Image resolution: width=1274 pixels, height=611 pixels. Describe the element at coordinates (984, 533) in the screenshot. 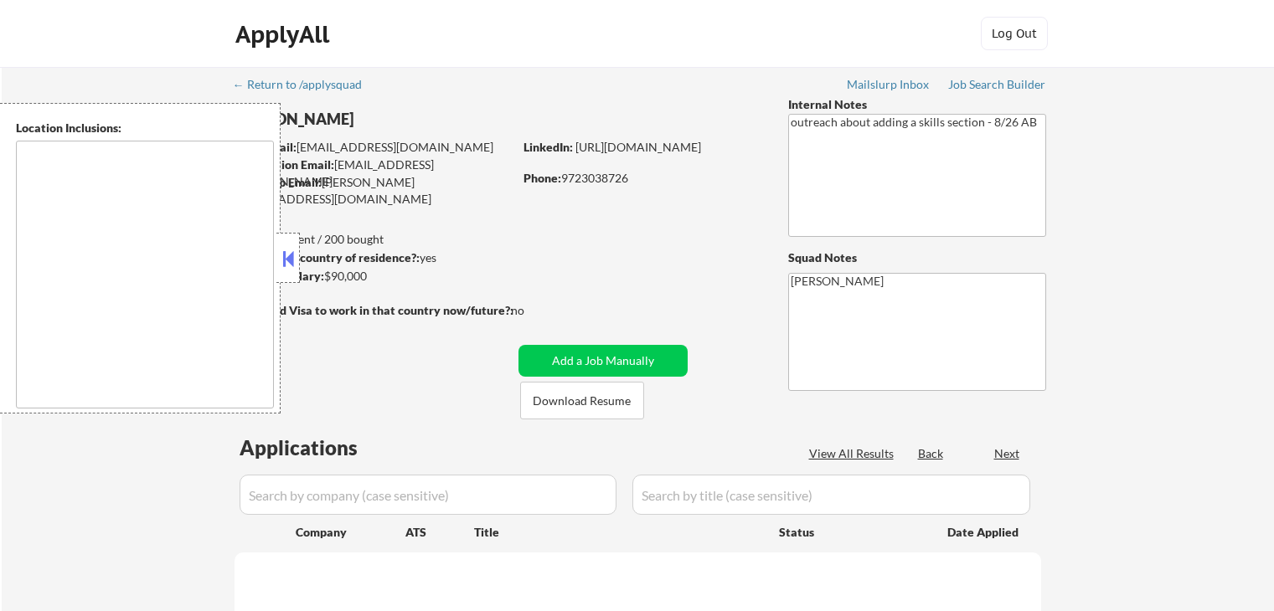

I see `div: Date Applied` at that location.